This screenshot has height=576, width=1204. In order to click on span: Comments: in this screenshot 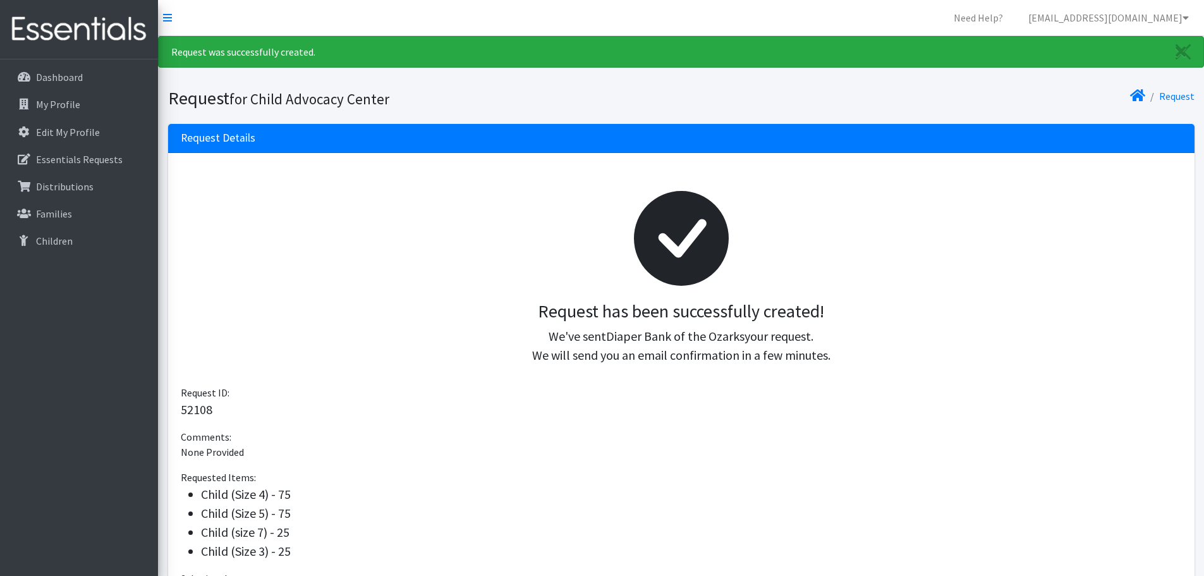, I will do `click(206, 437)`.